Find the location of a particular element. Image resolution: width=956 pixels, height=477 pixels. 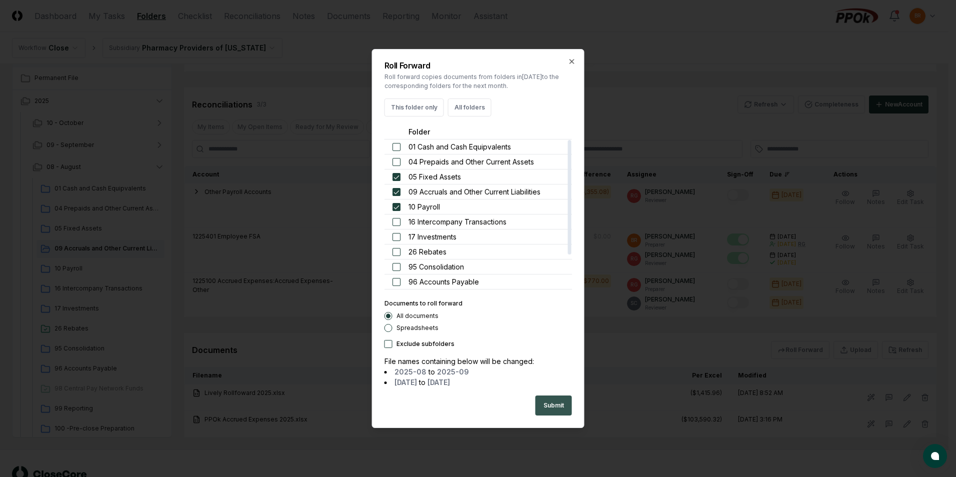

span: 04 Prepaids and Other Current Assets is located at coordinates (471, 161).